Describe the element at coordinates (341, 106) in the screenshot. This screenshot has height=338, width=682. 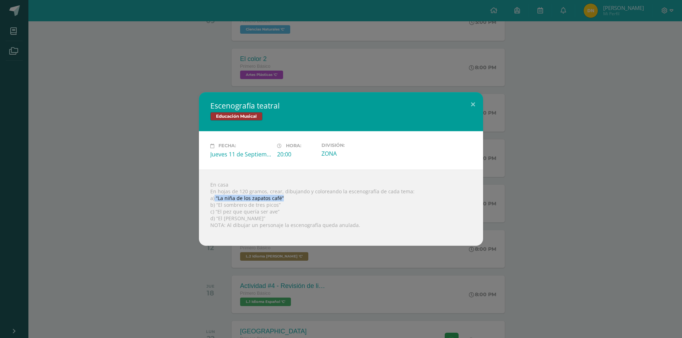
I see `h2: Escenografía teatral` at that location.